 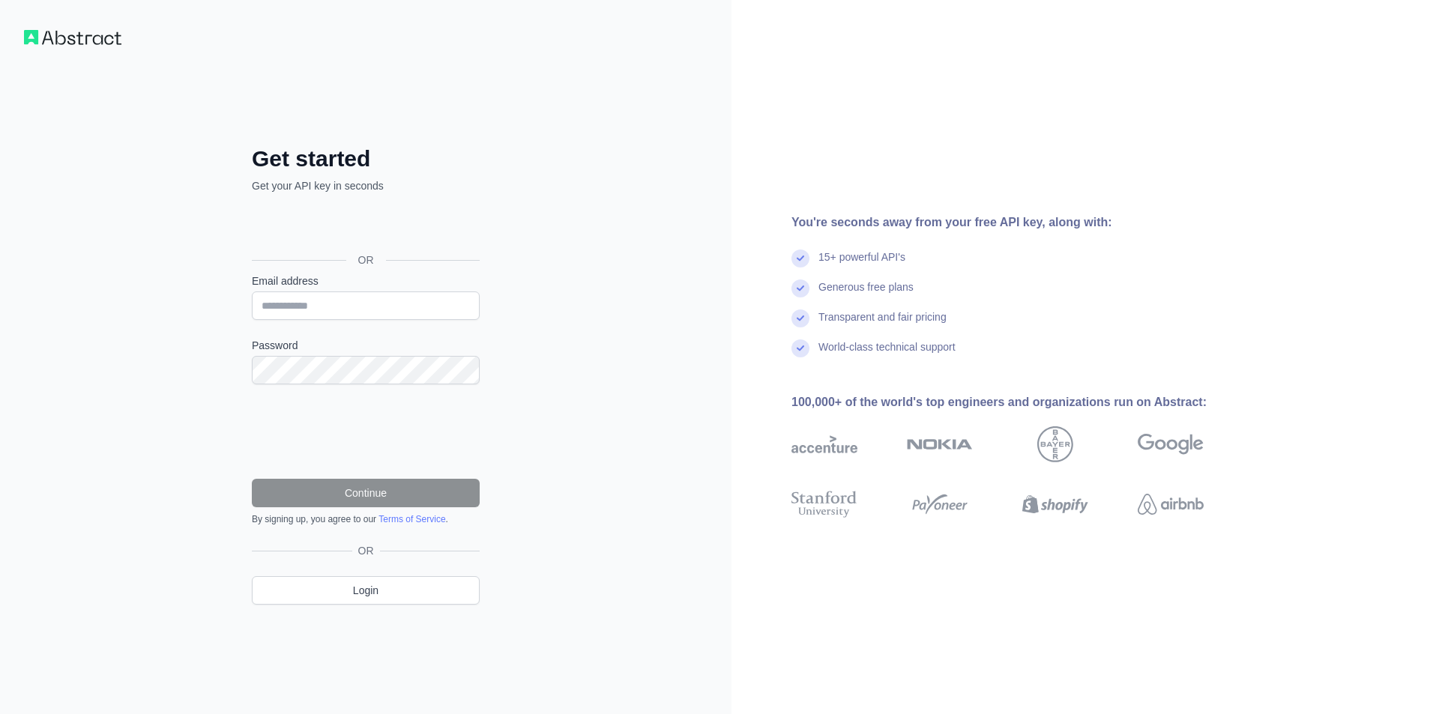 I want to click on p: Get your API key in seconds, so click(x=366, y=186).